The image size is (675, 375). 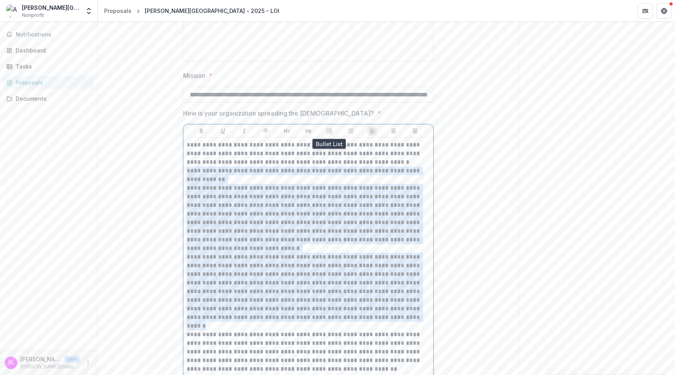 What do you see at coordinates (351, 131) in the screenshot?
I see `button: Ordered List` at bounding box center [351, 131].